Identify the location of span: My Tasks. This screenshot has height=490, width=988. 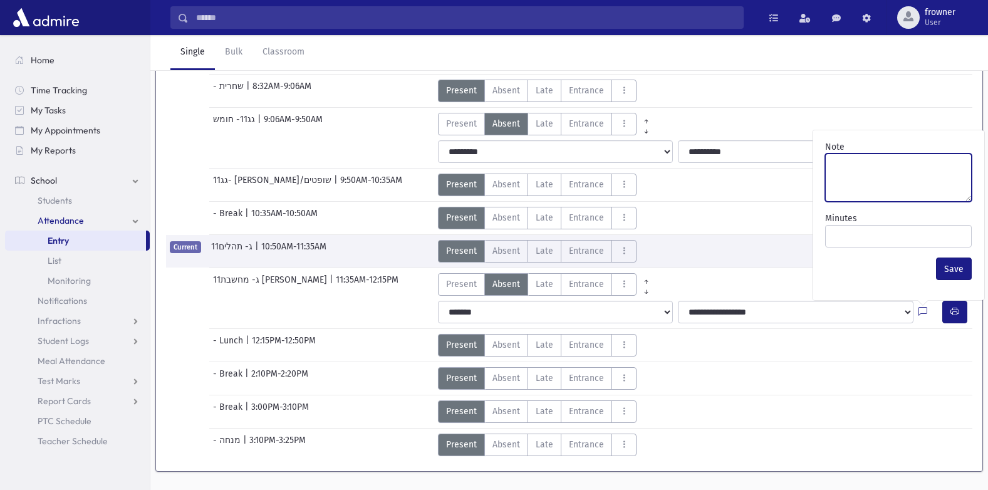
(48, 110).